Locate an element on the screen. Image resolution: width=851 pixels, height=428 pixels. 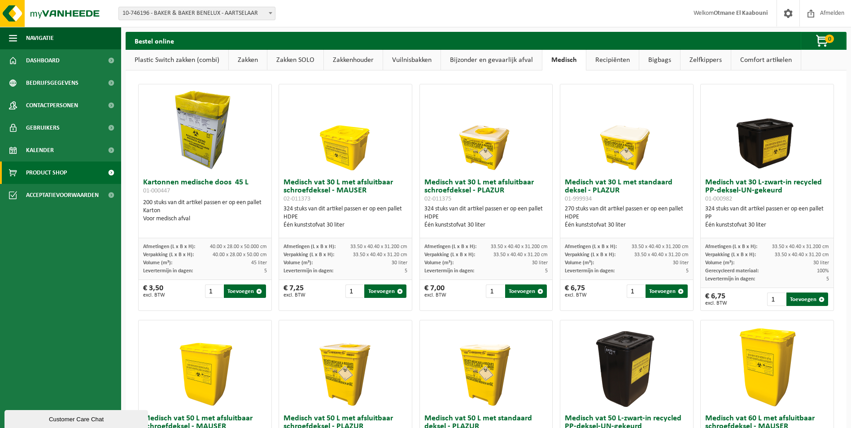
h3: Kartonnen medische doos 45 L is located at coordinates (205, 187).